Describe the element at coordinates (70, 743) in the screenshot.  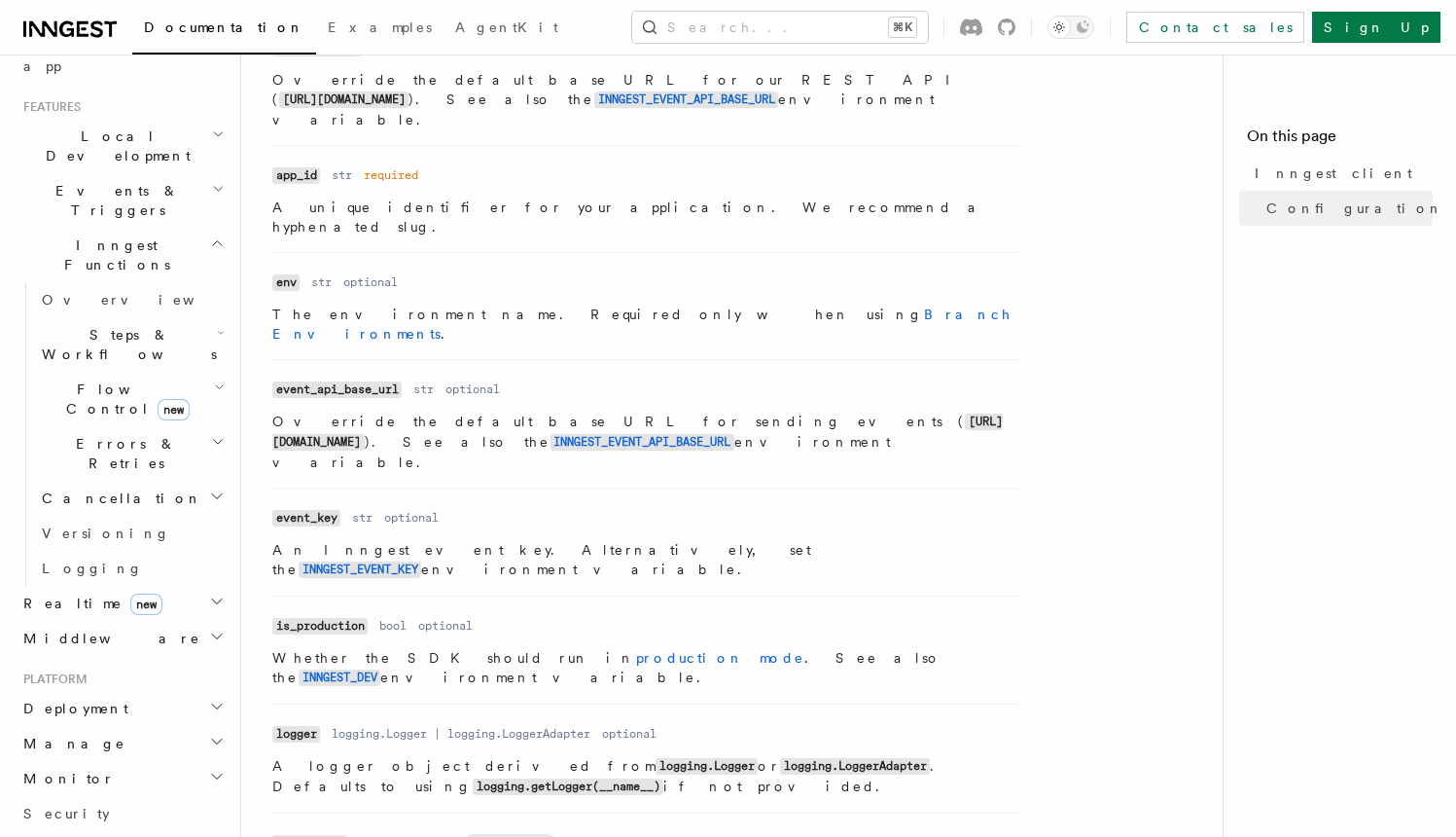
I see `span: Manage` at that location.